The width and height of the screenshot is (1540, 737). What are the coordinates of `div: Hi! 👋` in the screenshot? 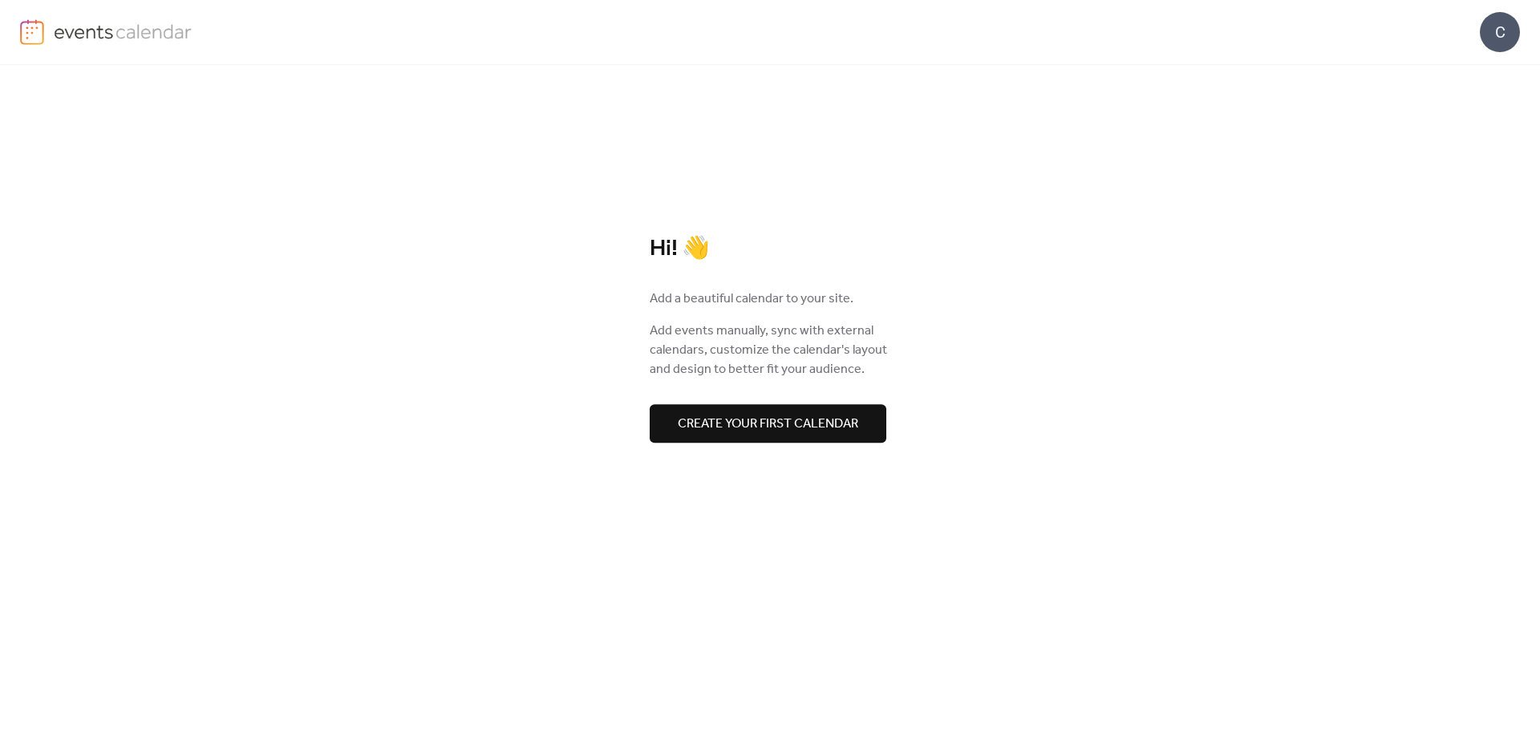 It's located at (770, 249).